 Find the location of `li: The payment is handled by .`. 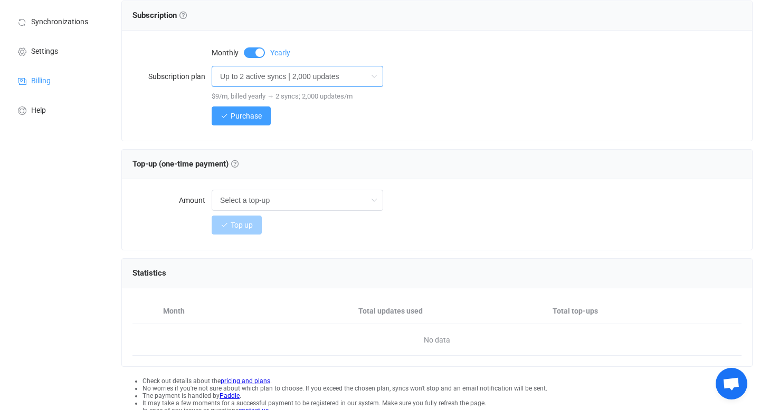

li: The payment is handled by . is located at coordinates (447, 396).